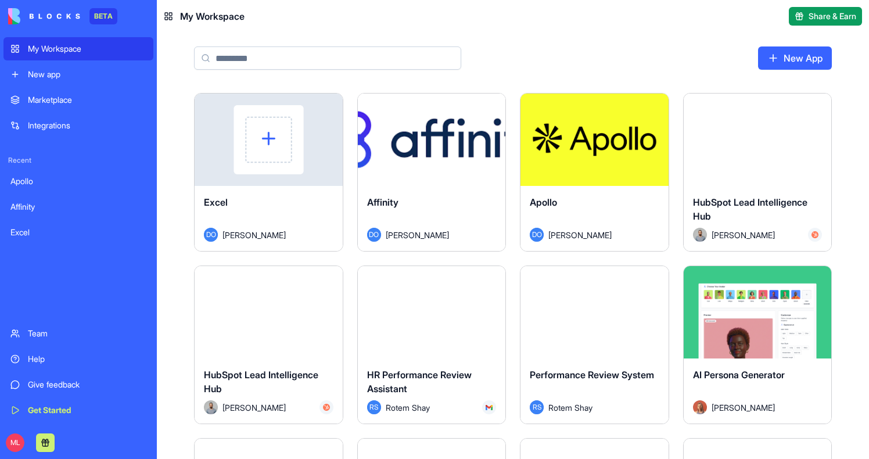 This screenshot has height=459, width=869. I want to click on a: Team, so click(78, 334).